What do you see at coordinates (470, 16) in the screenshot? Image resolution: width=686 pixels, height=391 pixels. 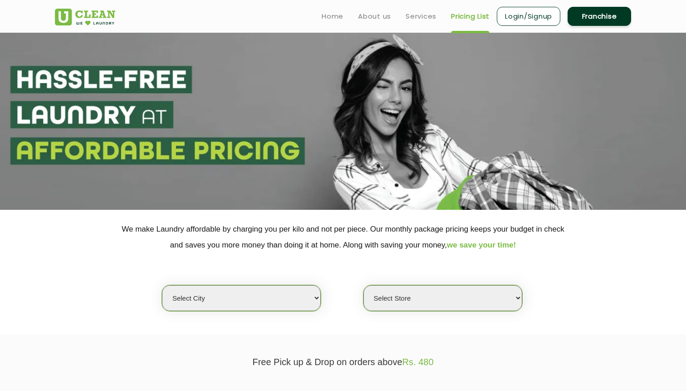 I see `a: Pricing List` at bounding box center [470, 16].